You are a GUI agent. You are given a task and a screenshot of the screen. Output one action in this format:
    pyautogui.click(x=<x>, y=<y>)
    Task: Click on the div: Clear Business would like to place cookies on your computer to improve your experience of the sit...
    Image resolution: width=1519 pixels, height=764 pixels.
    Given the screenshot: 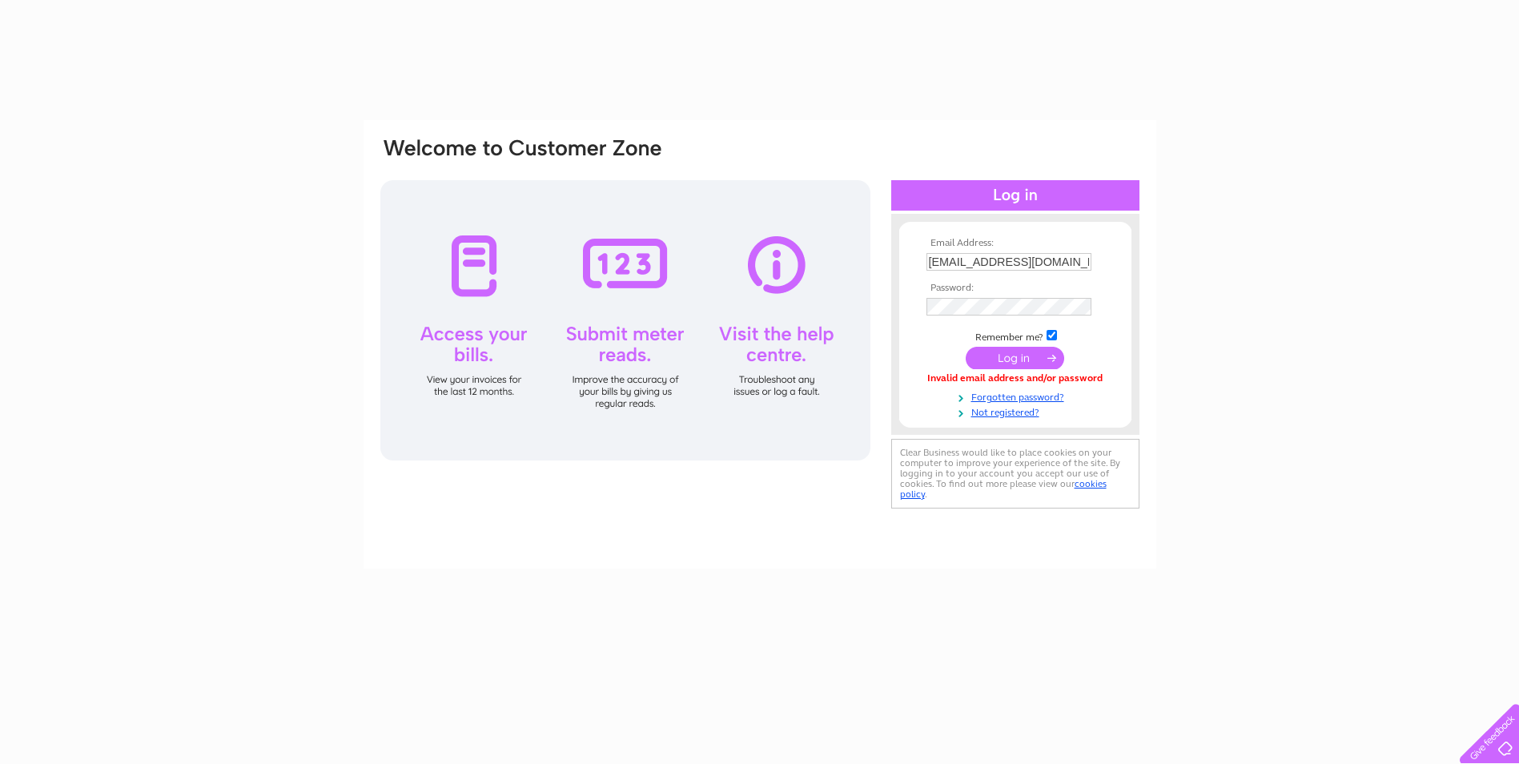 What is the action you would take?
    pyautogui.click(x=1015, y=473)
    